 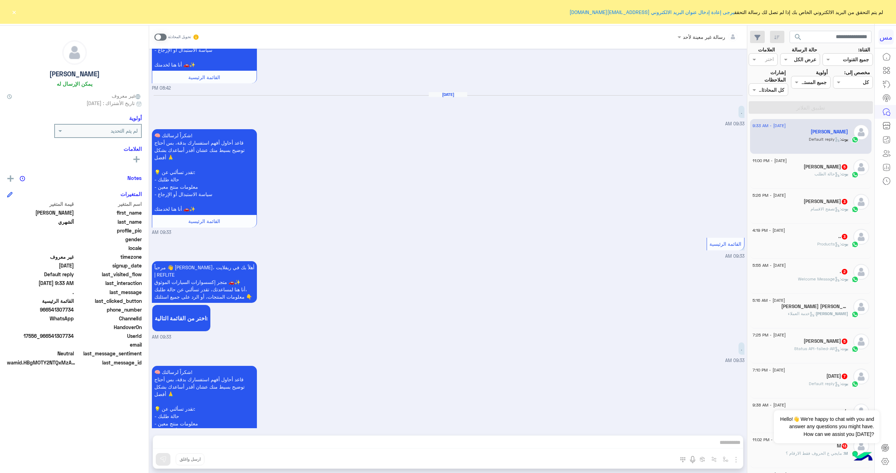 I want to click on span: 7, so click(x=844, y=376).